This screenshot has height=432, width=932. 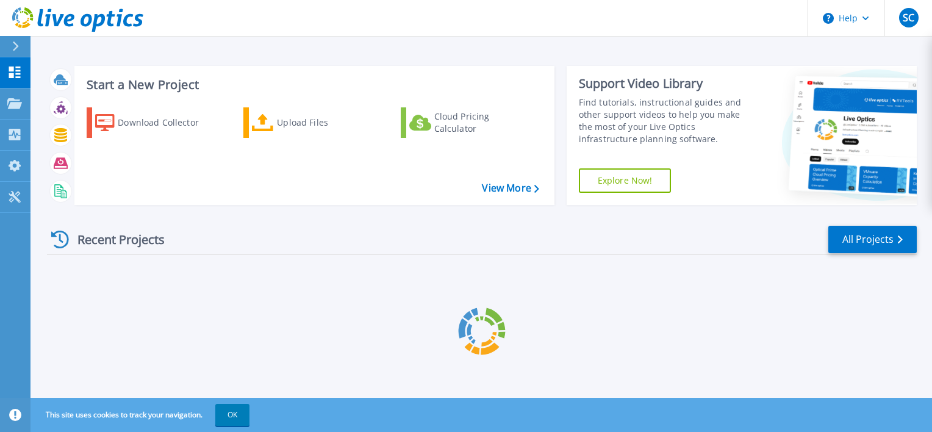 I want to click on div: Recent Projects, so click(x=114, y=239).